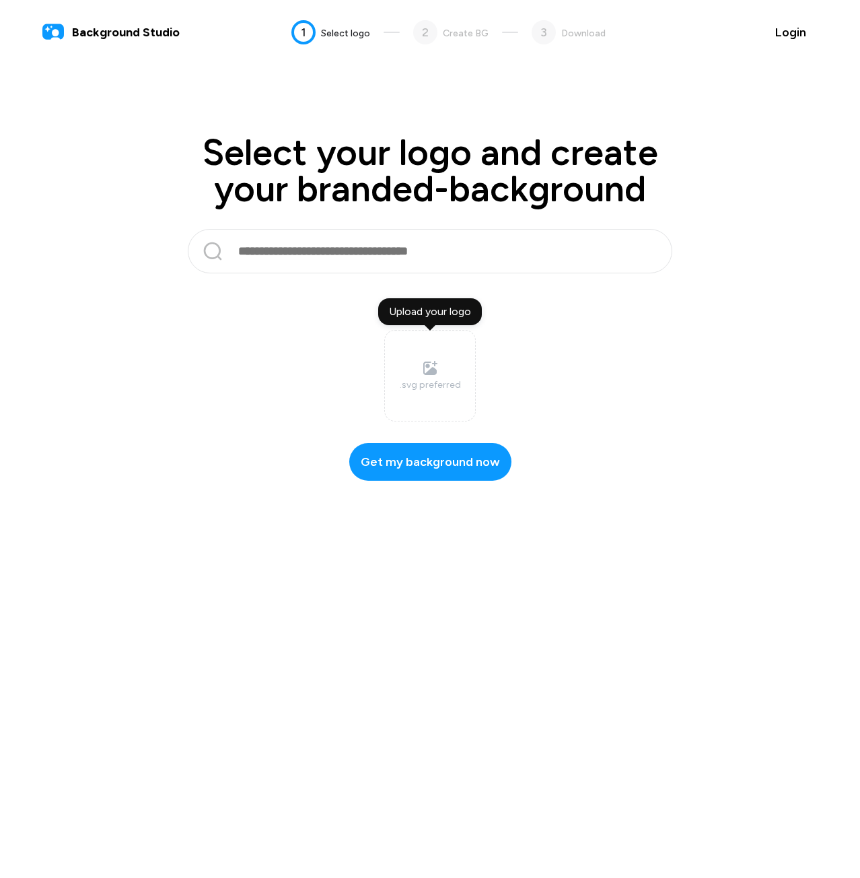 The width and height of the screenshot is (860, 878). What do you see at coordinates (345, 33) in the screenshot?
I see `span: Select logo` at bounding box center [345, 33].